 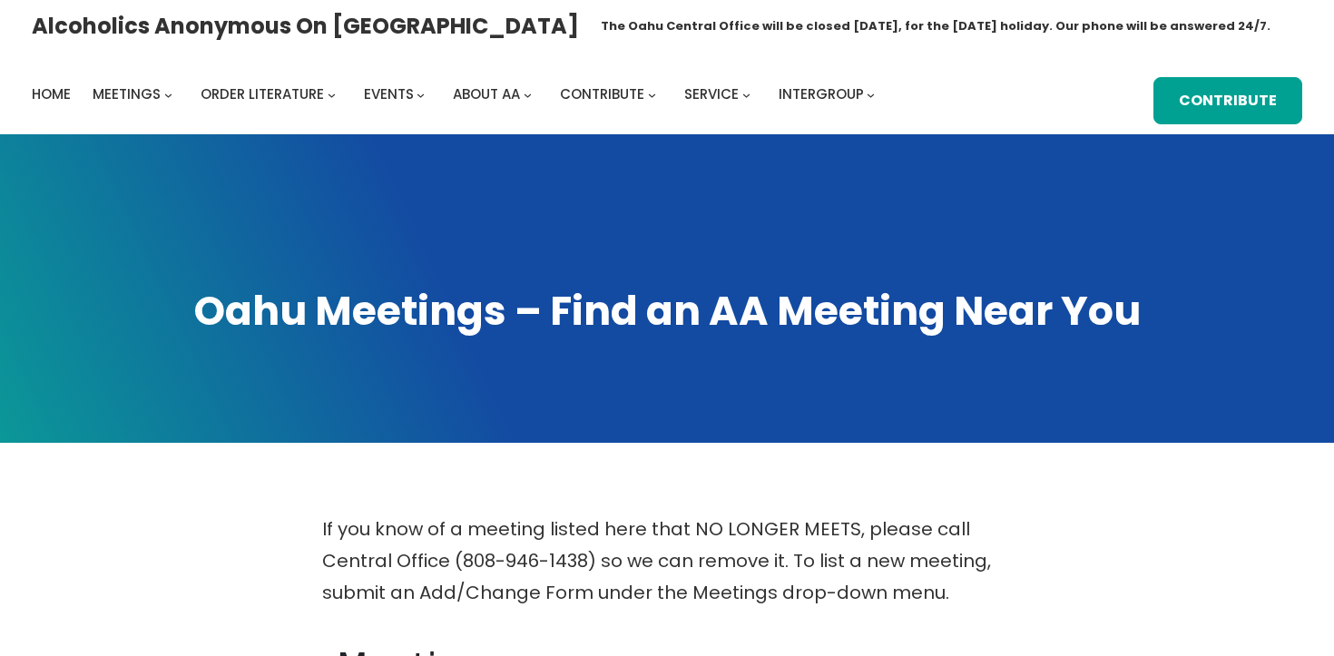 What do you see at coordinates (457, 94) in the screenshot?
I see `nav: Intergroup` at bounding box center [457, 94].